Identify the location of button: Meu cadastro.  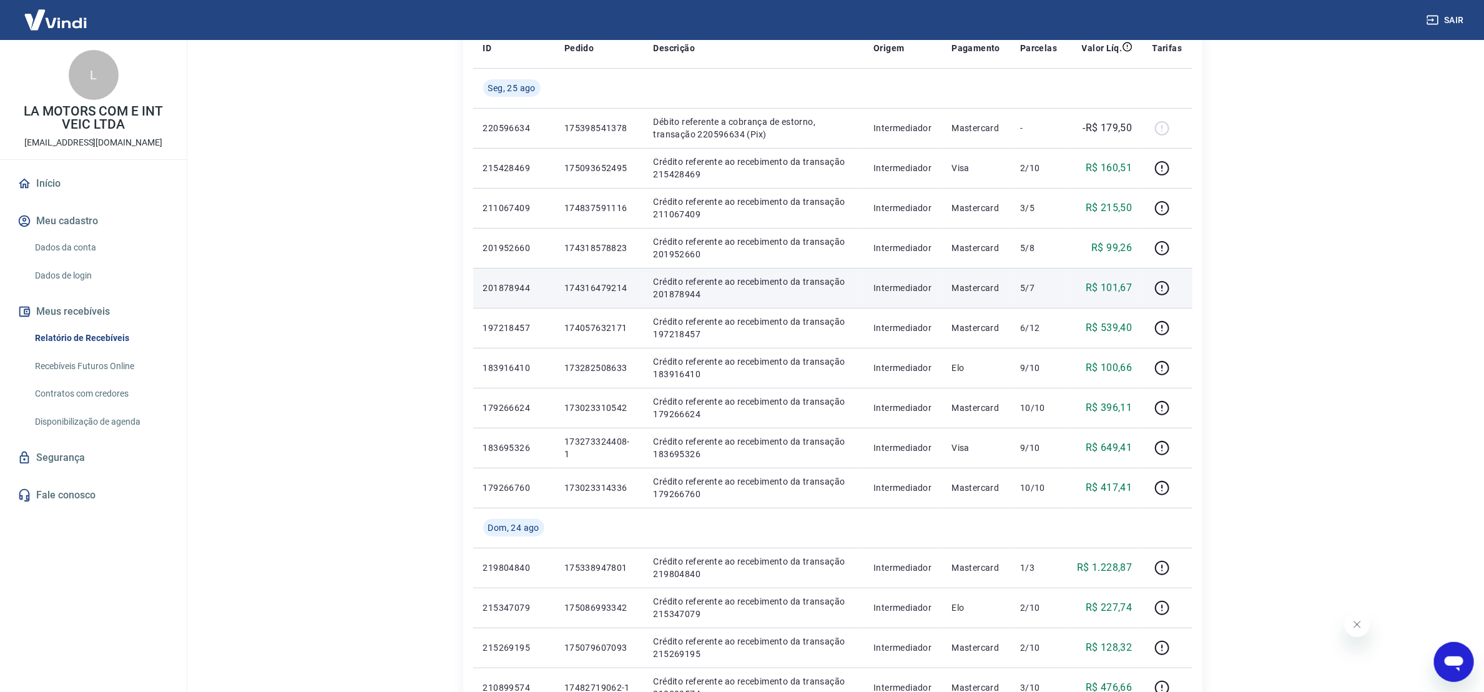
(93, 221).